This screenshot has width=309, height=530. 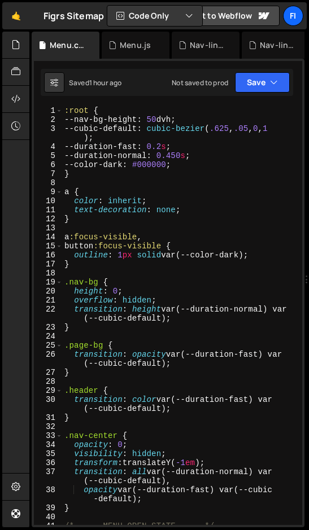 What do you see at coordinates (48, 427) in the screenshot?
I see `div: 32` at bounding box center [48, 427].